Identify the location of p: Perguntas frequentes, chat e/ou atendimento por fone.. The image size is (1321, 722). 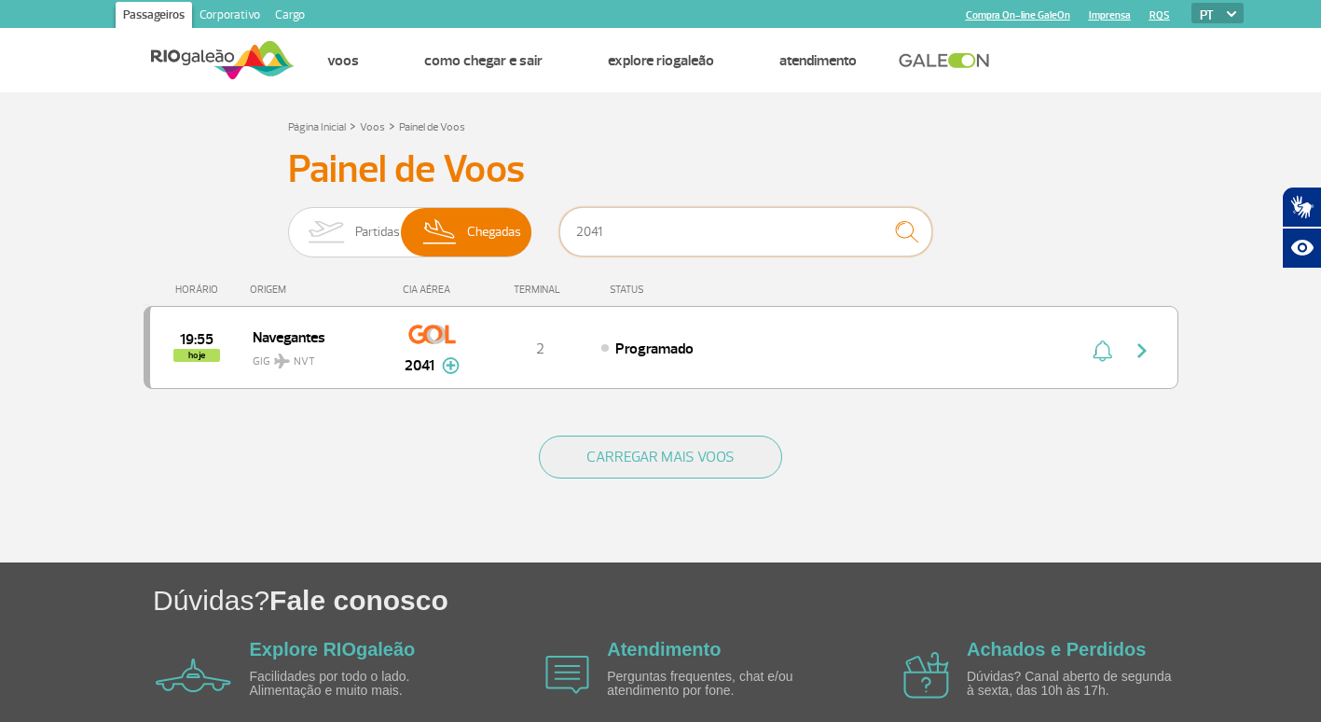
(714, 684).